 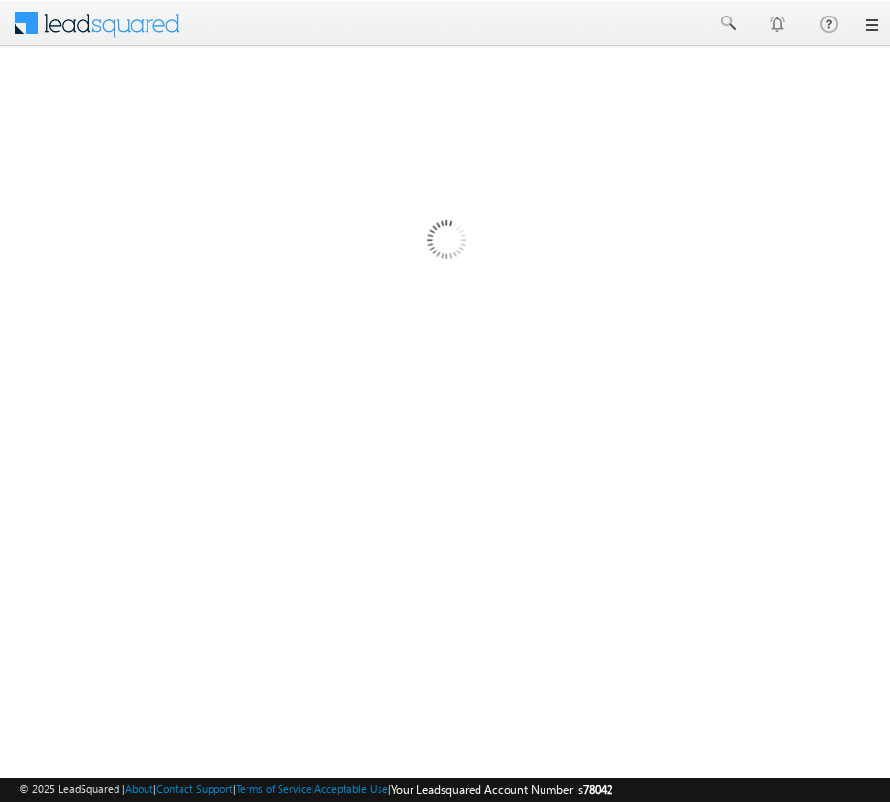 I want to click on span: © 2025 LeadSquared | | | | |, so click(x=316, y=789).